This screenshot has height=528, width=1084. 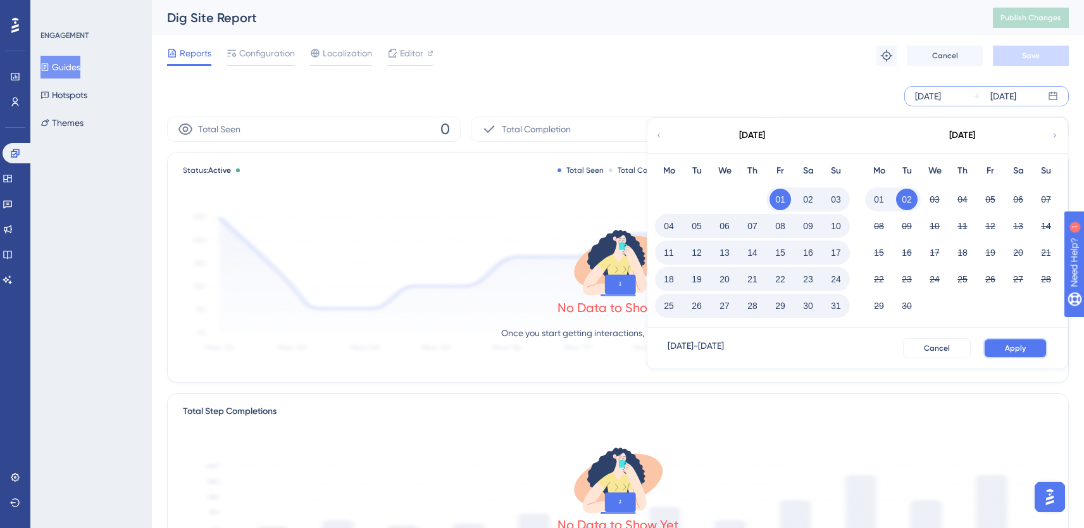 What do you see at coordinates (990, 199) in the screenshot?
I see `button: 05` at bounding box center [990, 199].